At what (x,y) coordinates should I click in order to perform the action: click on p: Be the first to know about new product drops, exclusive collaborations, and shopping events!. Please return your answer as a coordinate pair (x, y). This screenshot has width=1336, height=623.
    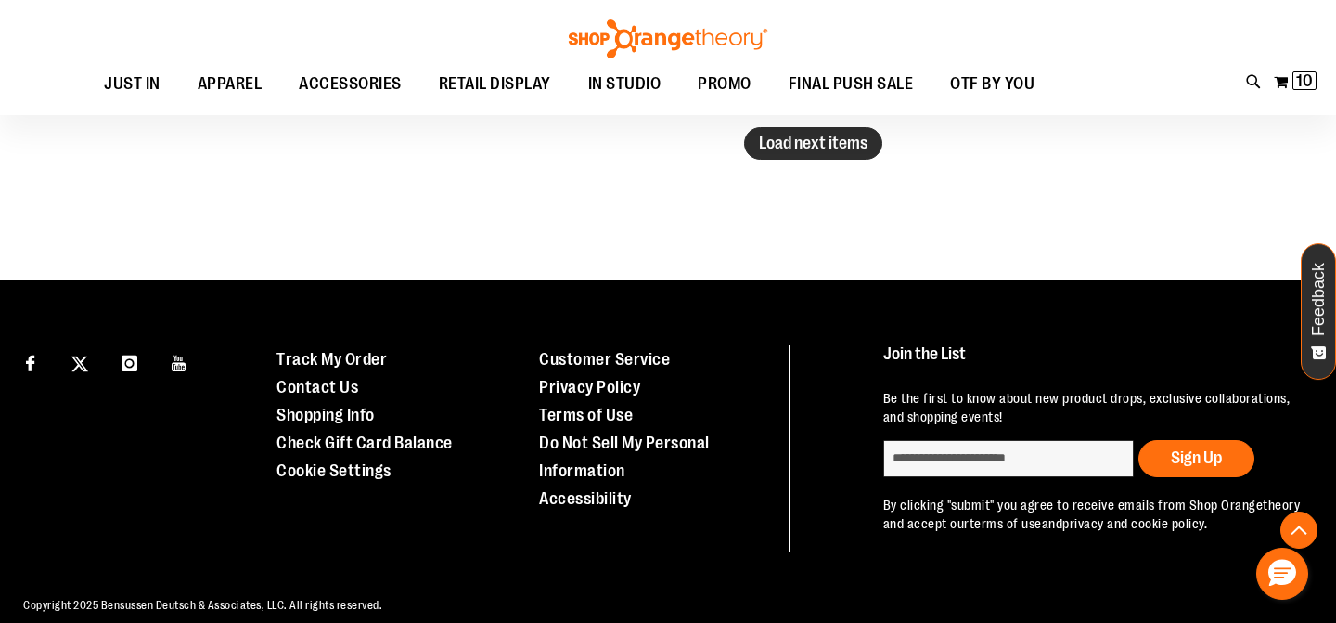
    Looking at the image, I should click on (1092, 407).